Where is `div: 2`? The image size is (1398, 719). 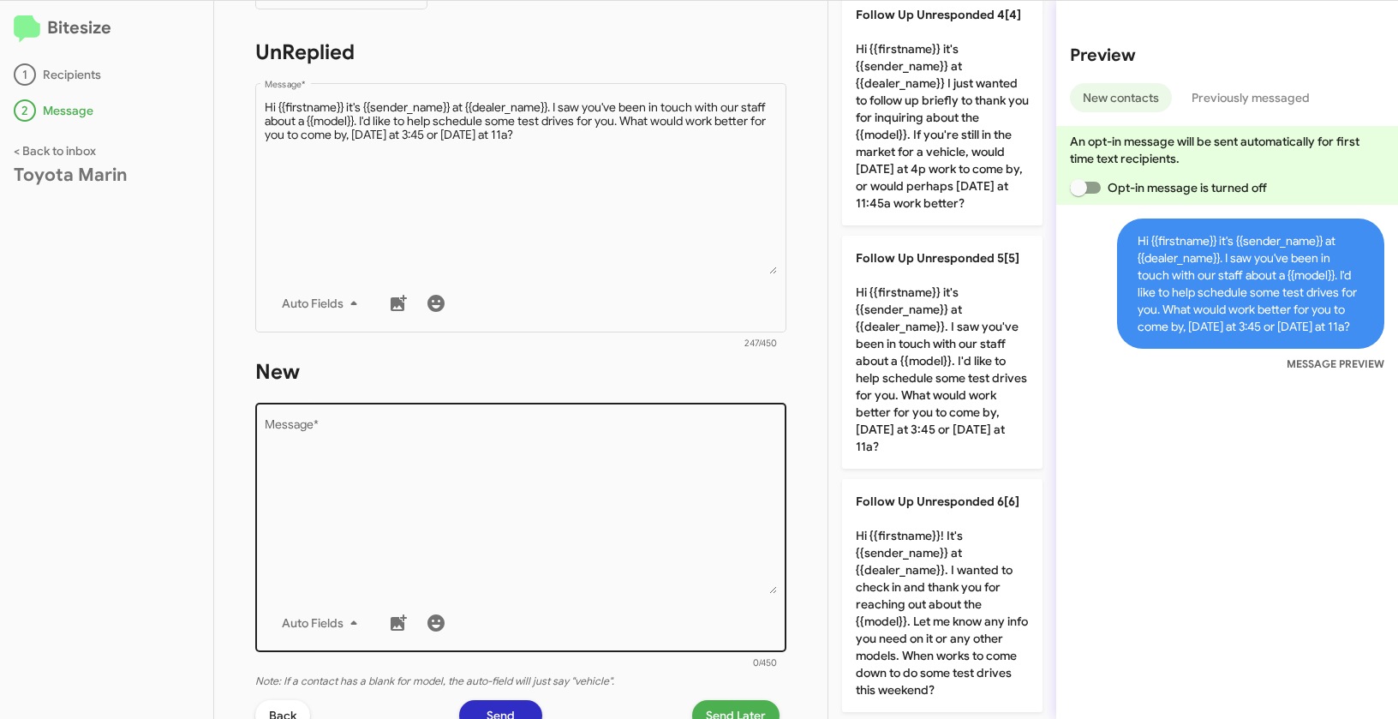 div: 2 is located at coordinates (25, 111).